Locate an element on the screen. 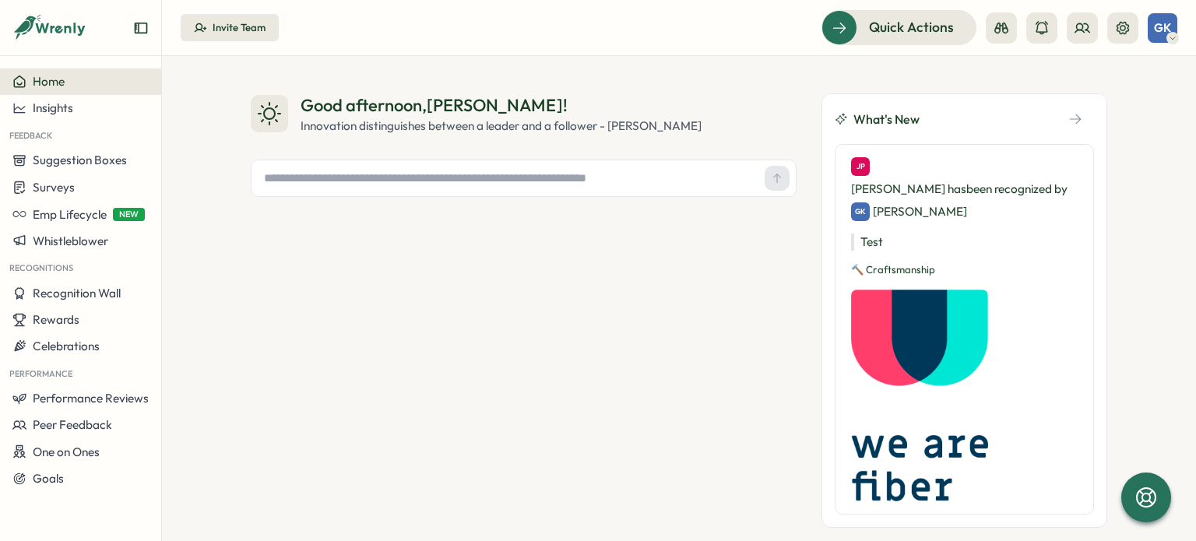 The height and width of the screenshot is (541, 1196). p: 🔨 Craftsmanship is located at coordinates (964, 270).